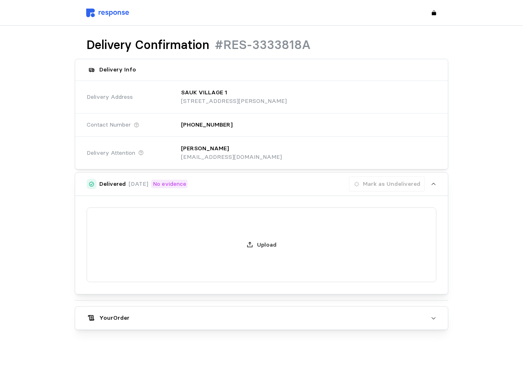 This screenshot has width=523, height=392. I want to click on h1: #RES-3333818A, so click(263, 45).